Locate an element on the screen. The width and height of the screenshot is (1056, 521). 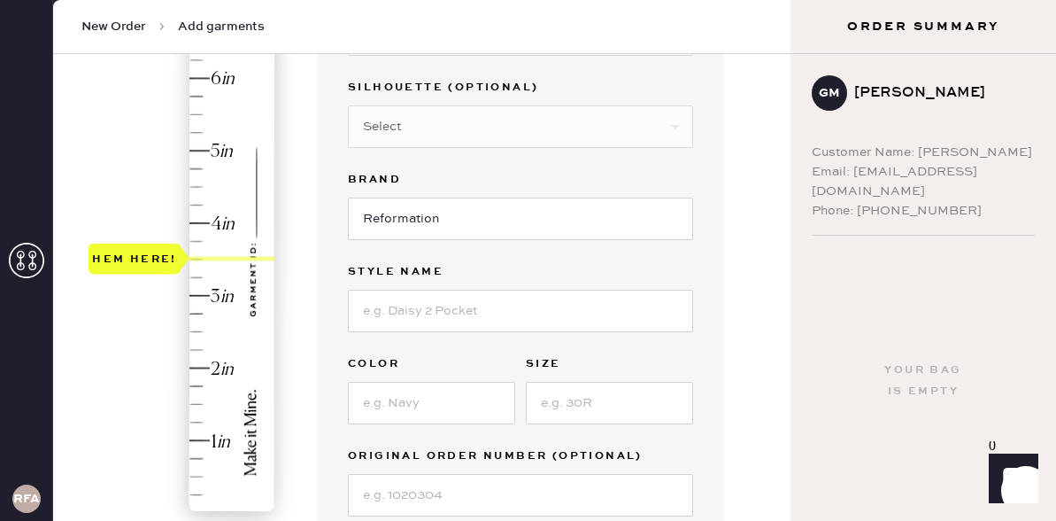
label: Original Order Number (Optional) is located at coordinates (521, 456).